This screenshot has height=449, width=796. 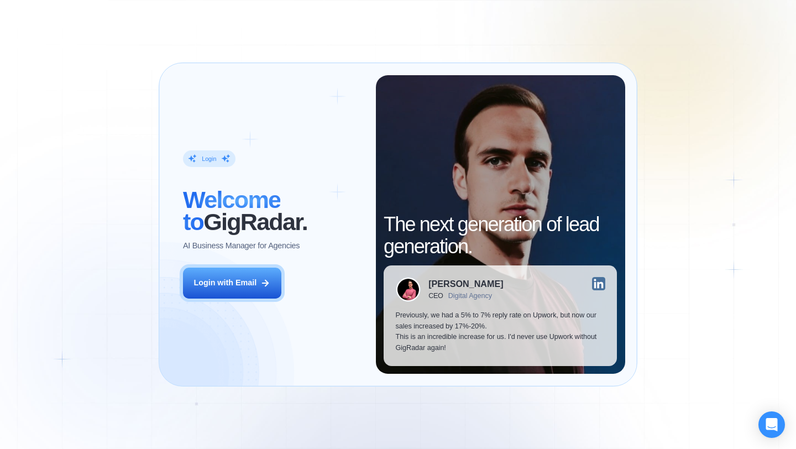 What do you see at coordinates (273, 211) in the screenshot?
I see `h2: ‍ GigRadar.` at bounding box center [273, 211].